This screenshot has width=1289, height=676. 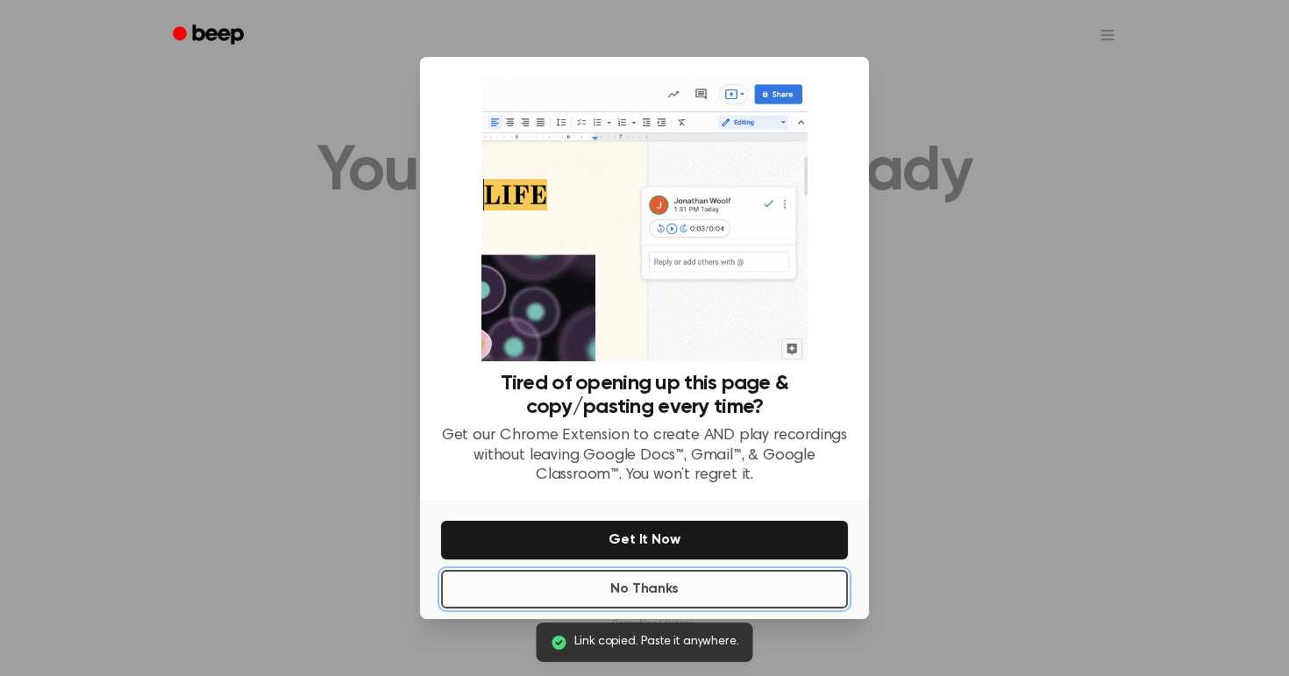 What do you see at coordinates (210, 35) in the screenshot?
I see `a: Beep` at bounding box center [210, 35].